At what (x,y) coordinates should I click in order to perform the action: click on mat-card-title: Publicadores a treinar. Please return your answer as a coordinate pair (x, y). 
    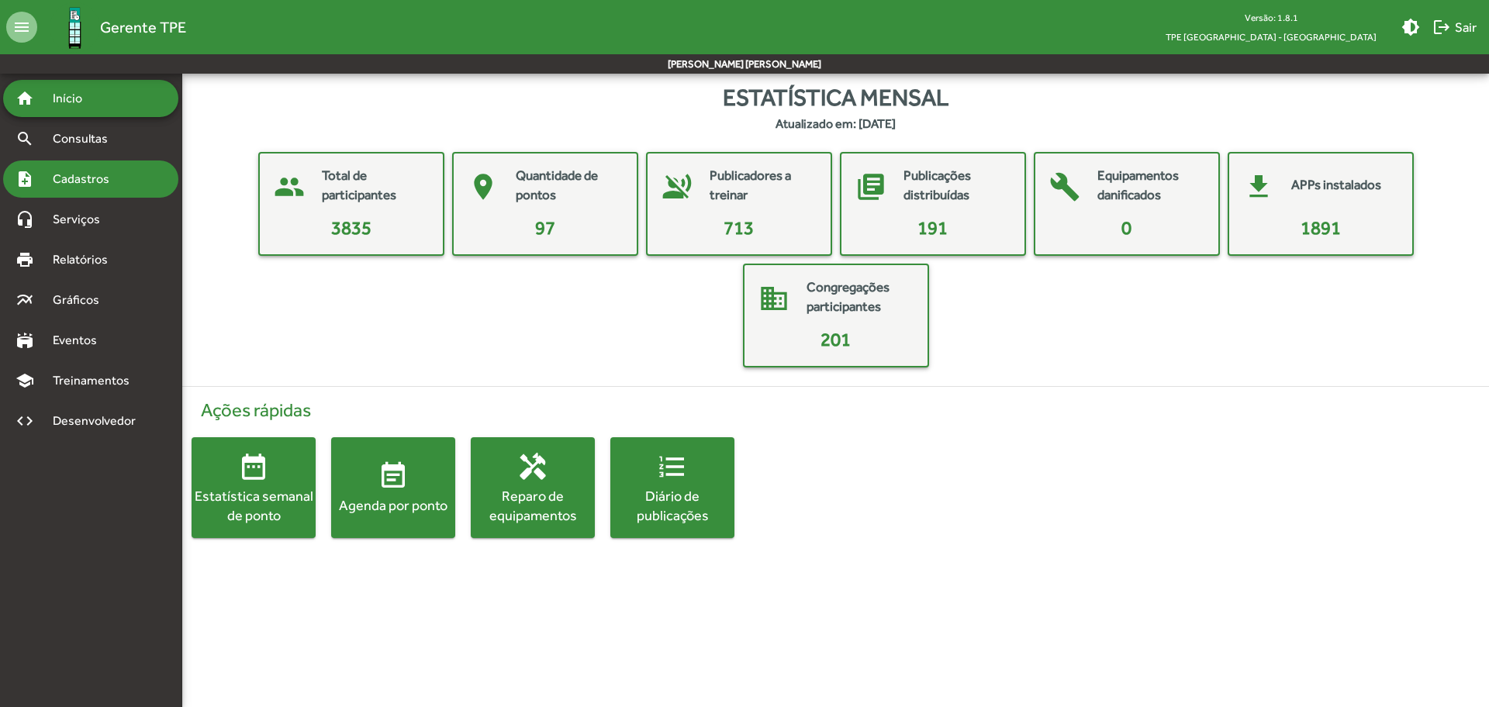
    Looking at the image, I should click on (762, 185).